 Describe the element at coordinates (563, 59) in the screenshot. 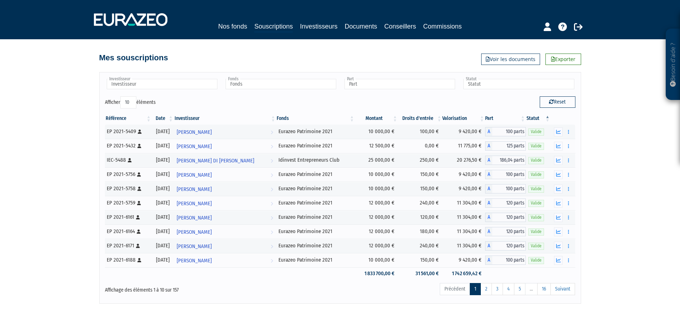

I see `a: Exporter` at that location.